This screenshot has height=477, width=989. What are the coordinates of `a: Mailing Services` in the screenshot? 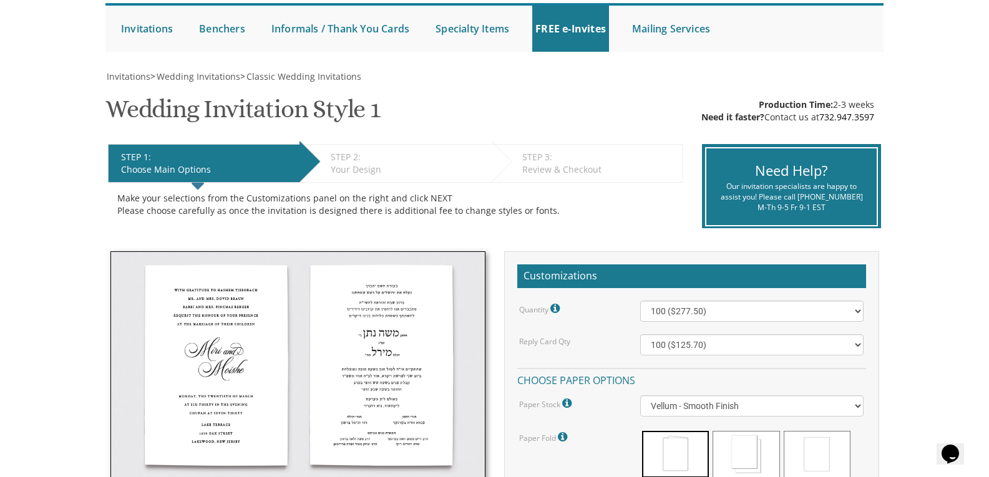 It's located at (671, 29).